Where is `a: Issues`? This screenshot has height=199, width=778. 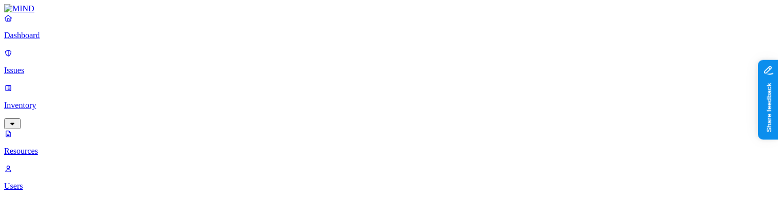
a: Issues is located at coordinates (389, 62).